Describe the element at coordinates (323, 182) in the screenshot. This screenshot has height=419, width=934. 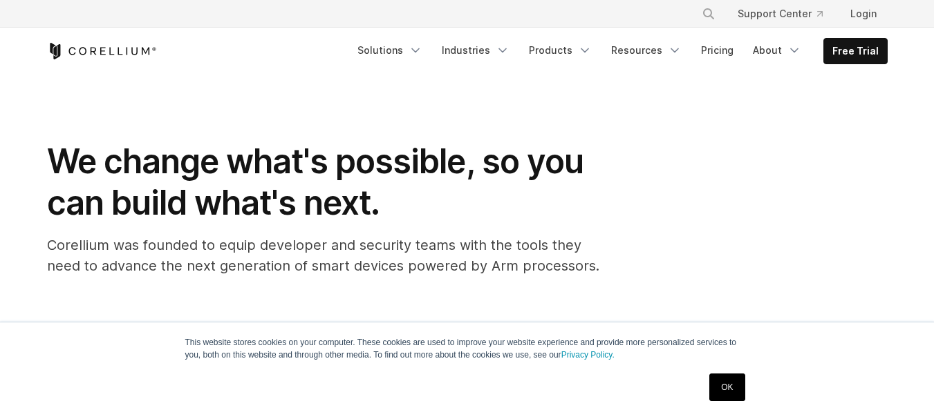
I see `h1: We change what's possible, so you can build what's next.` at that location.